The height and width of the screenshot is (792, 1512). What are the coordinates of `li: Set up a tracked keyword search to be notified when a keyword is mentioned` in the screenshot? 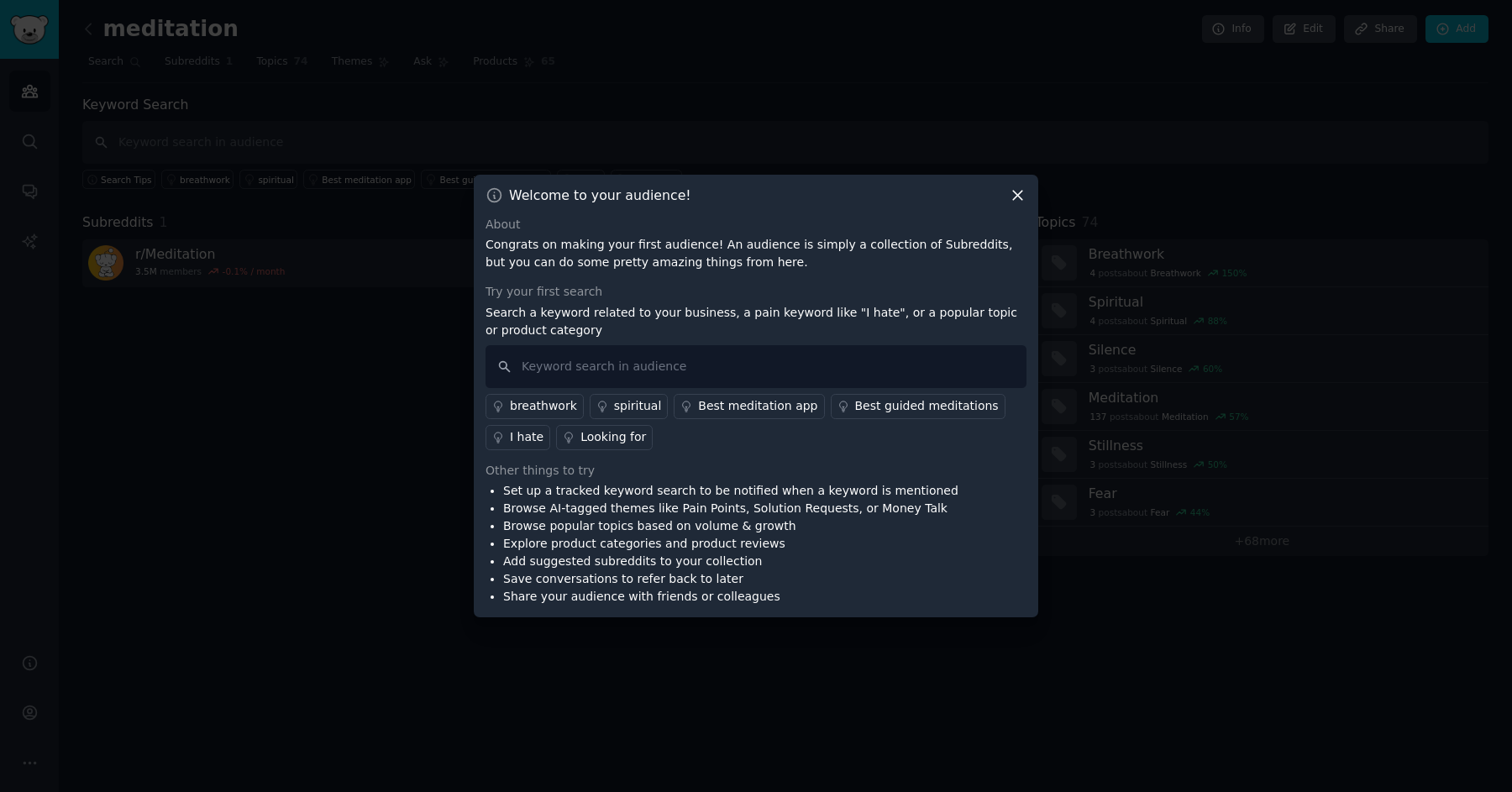 It's located at (730, 490).